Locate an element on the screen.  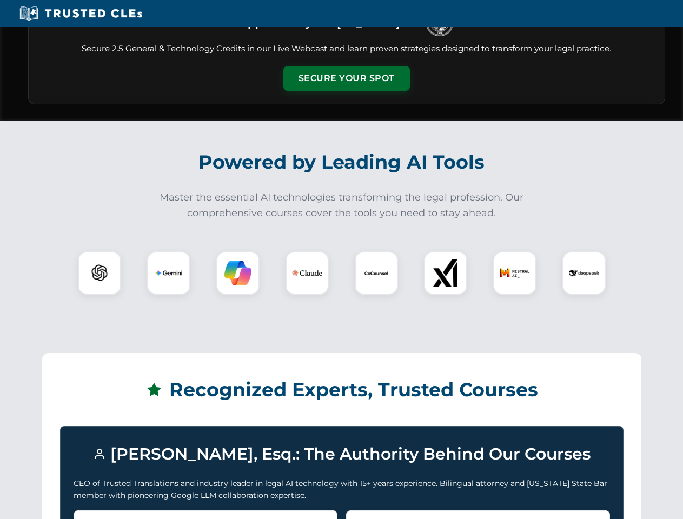
h2: Powered by Leading AI Tools is located at coordinates (342, 162).